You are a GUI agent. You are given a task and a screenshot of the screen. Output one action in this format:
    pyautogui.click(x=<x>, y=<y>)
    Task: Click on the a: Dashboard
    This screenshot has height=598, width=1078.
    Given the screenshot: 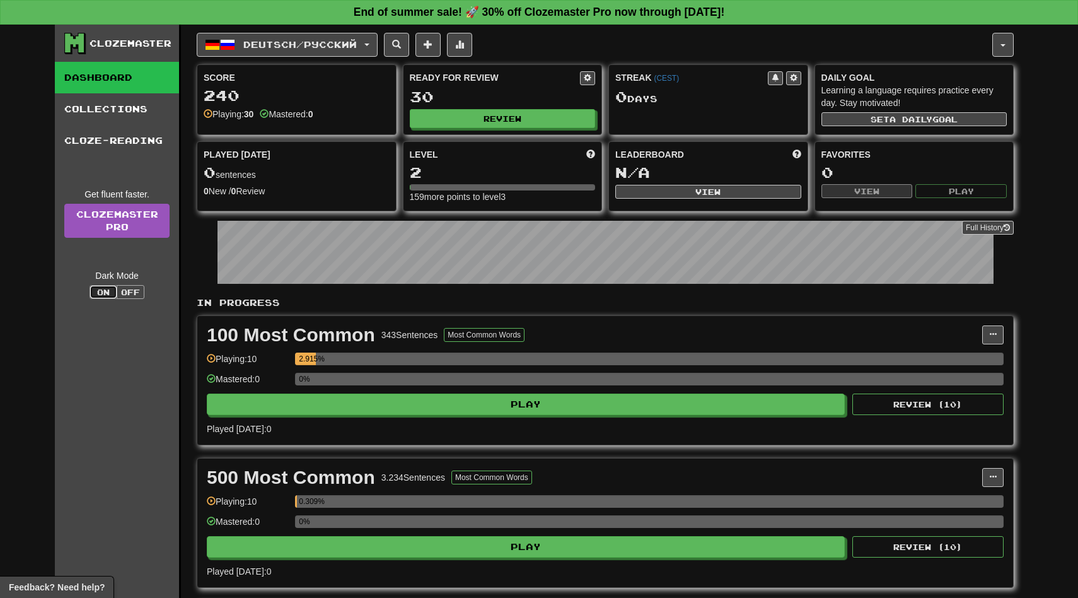 What is the action you would take?
    pyautogui.click(x=117, y=78)
    